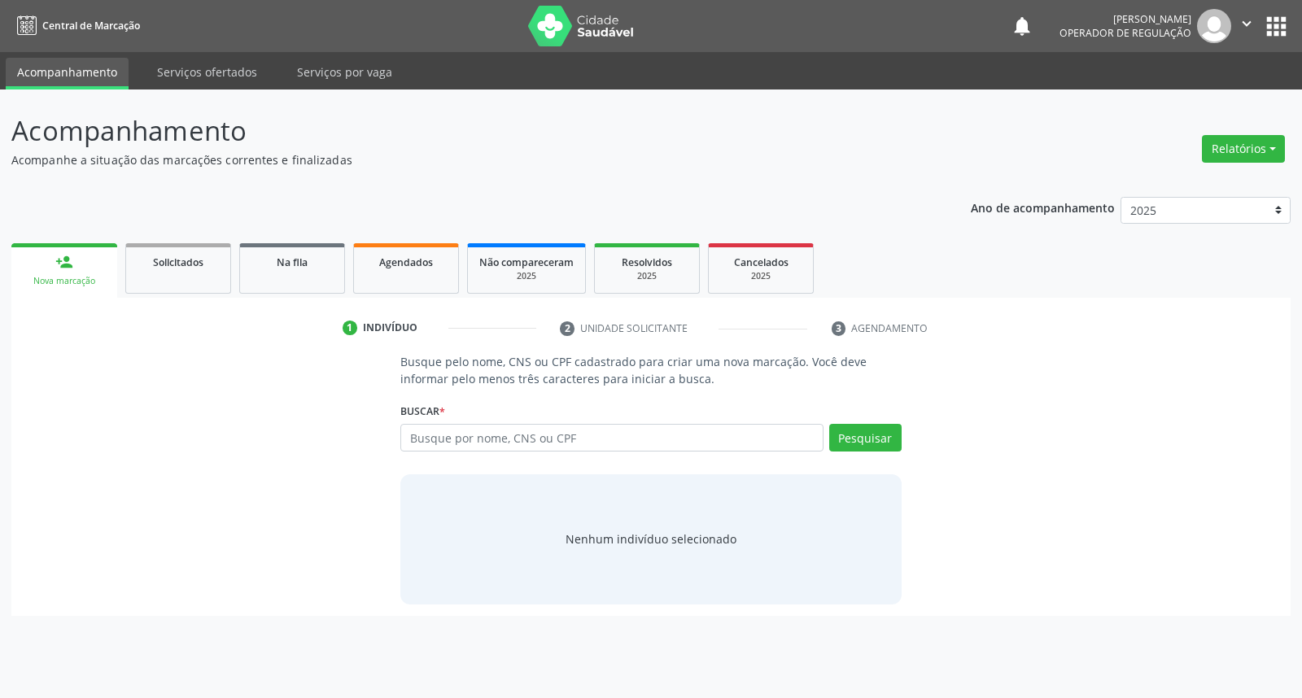 The image size is (1302, 698). What do you see at coordinates (422, 411) in the screenshot?
I see `label: Buscar` at bounding box center [422, 411].